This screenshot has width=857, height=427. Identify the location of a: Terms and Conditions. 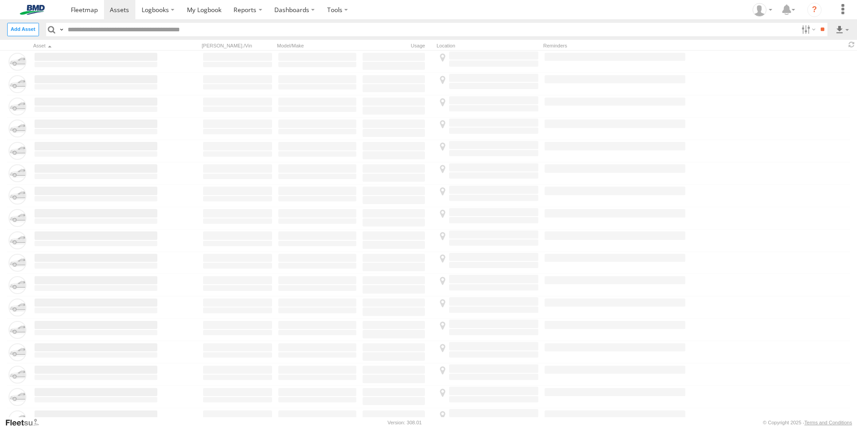
(828, 423).